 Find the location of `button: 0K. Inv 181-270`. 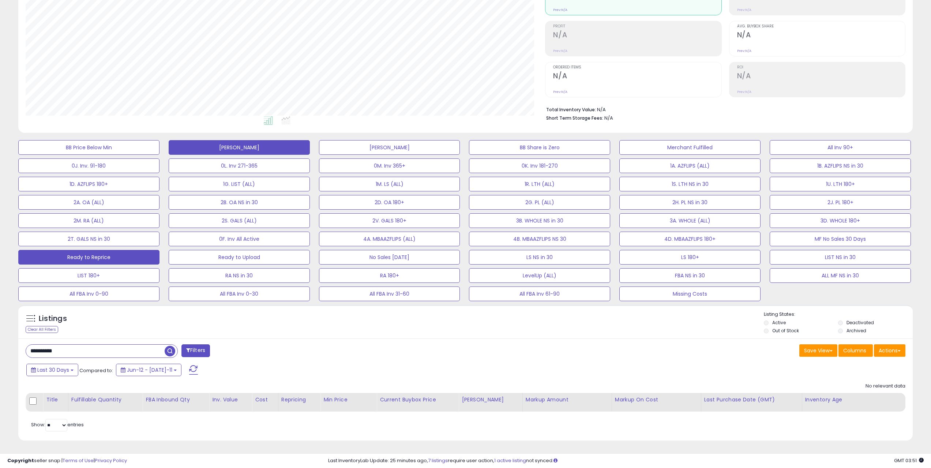

button: 0K. Inv 181-270 is located at coordinates (539, 166).